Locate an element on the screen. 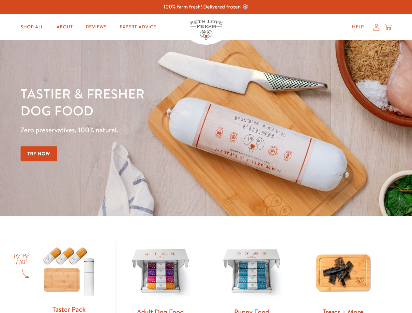  a: Shop All is located at coordinates (32, 27).